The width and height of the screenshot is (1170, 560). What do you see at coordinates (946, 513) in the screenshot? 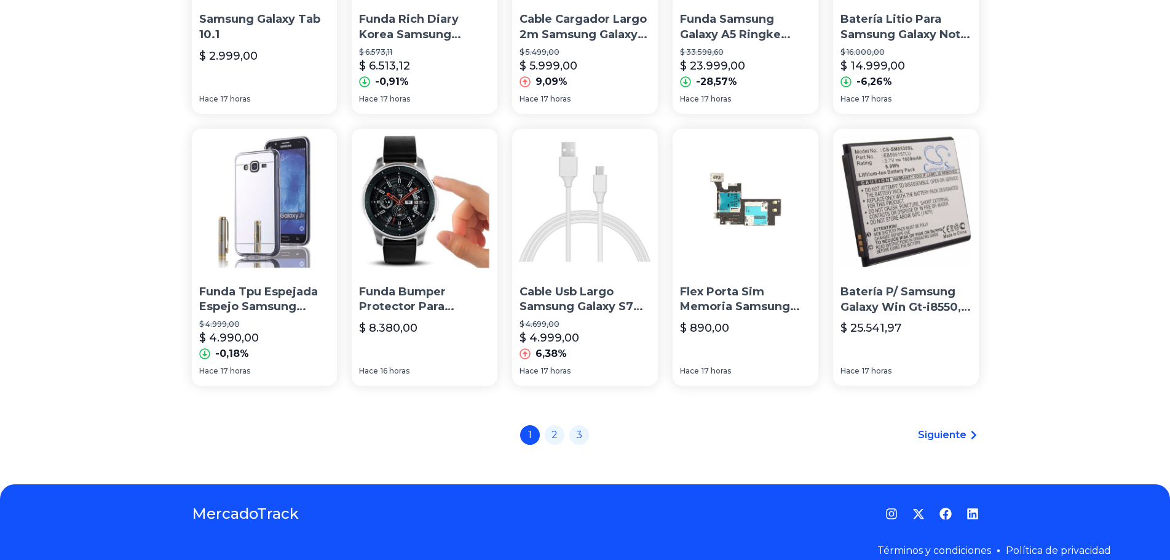
I see `a: Facebook` at bounding box center [946, 513].